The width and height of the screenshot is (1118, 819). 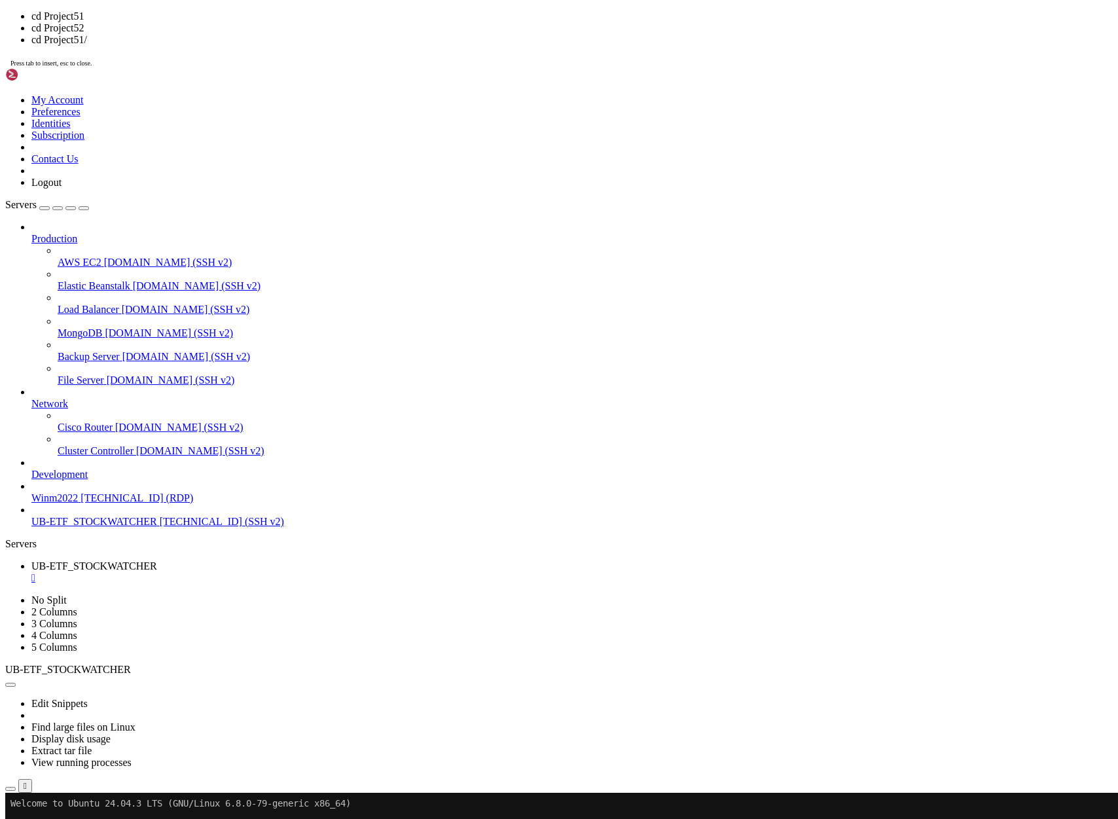 What do you see at coordinates (21, 204) in the screenshot?
I see `span: Servers` at bounding box center [21, 204].